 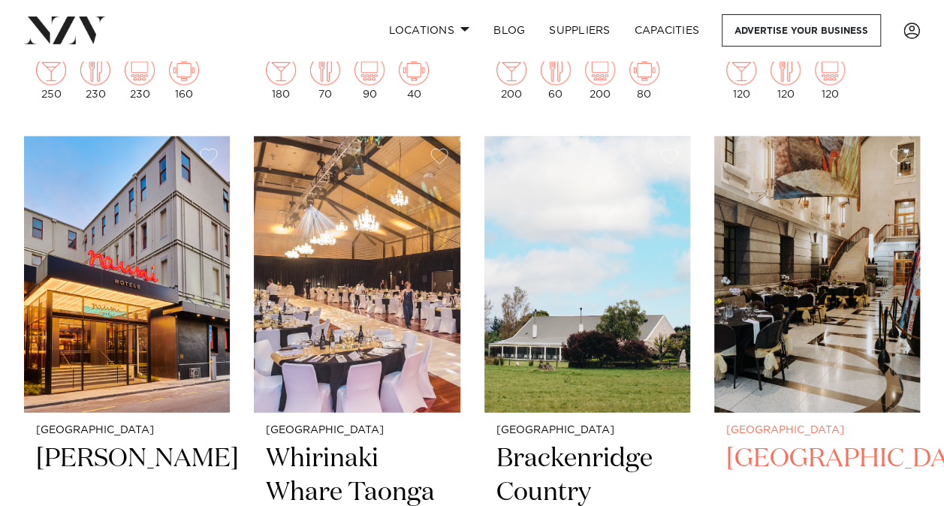 I want to click on div: 40, so click(x=414, y=77).